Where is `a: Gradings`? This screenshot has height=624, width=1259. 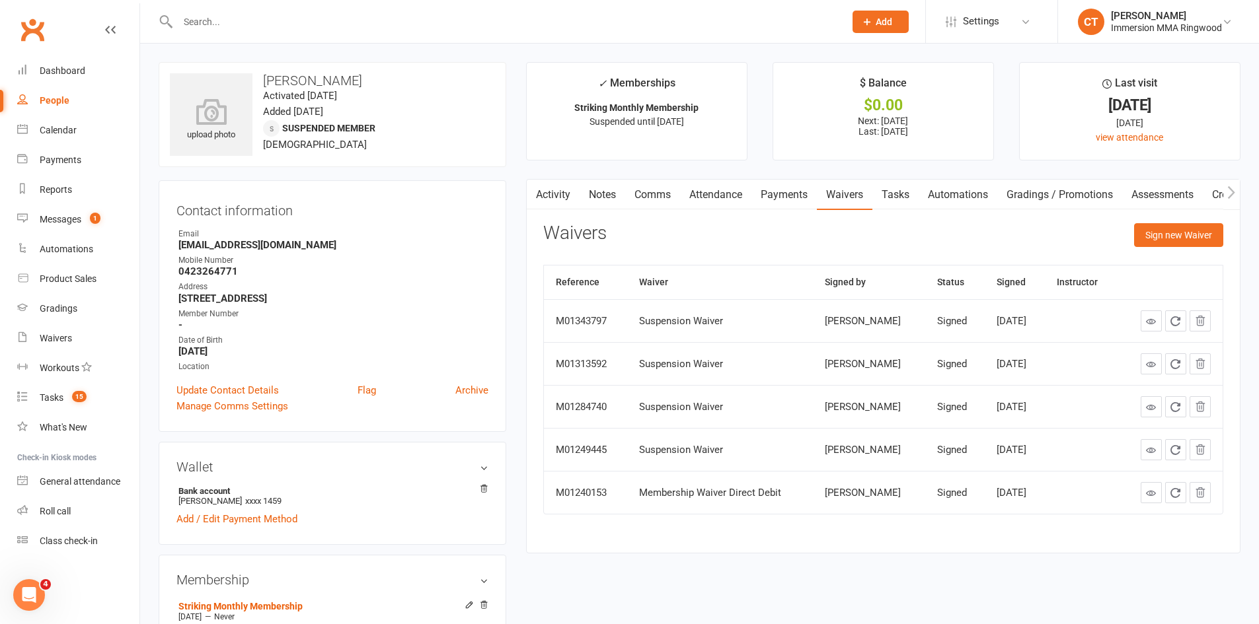 a: Gradings is located at coordinates (78, 309).